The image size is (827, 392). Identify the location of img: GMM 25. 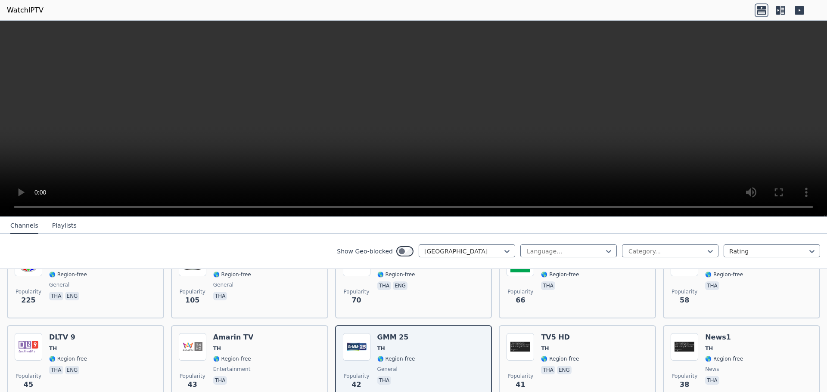
(357, 347).